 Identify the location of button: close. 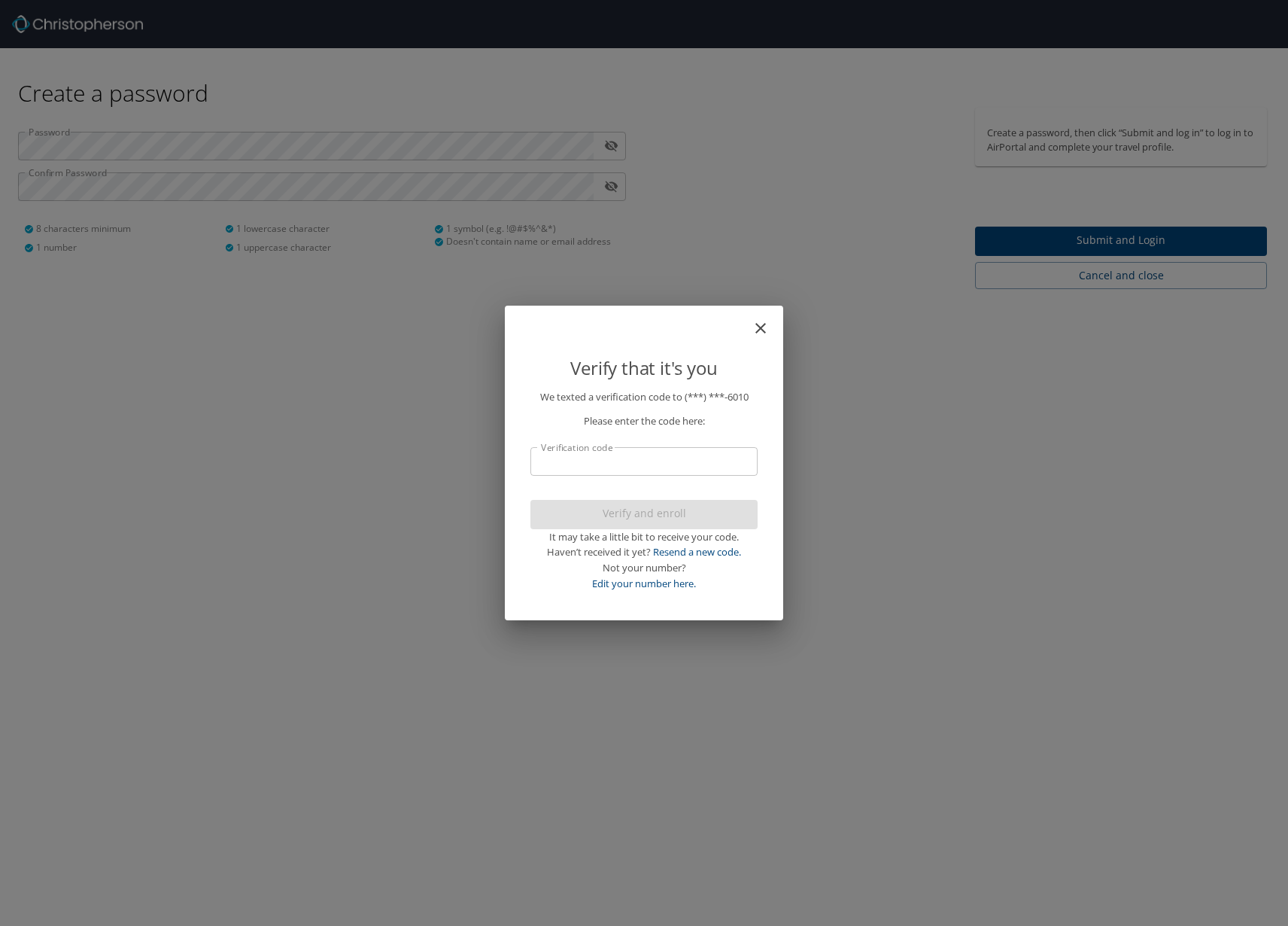
(768, 321).